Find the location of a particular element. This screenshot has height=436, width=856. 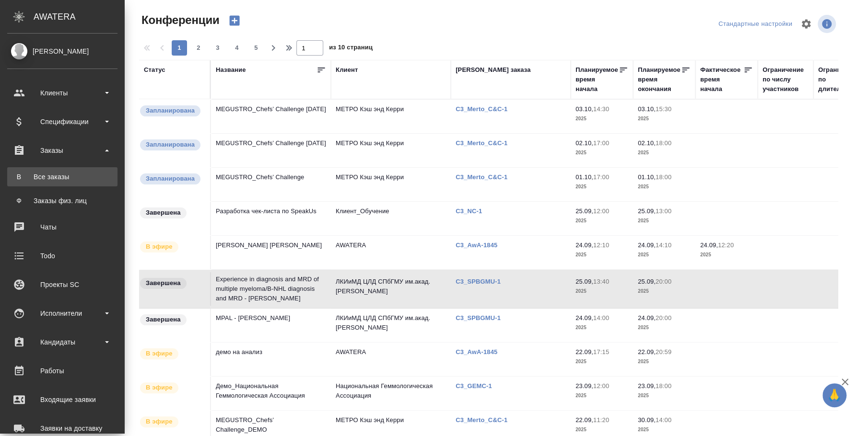

div: Клиенты is located at coordinates (62, 93).